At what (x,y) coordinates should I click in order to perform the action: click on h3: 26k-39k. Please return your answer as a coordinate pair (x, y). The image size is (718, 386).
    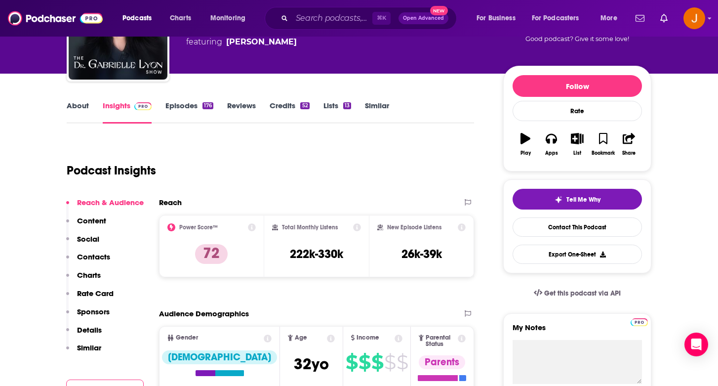
    Looking at the image, I should click on (422, 254).